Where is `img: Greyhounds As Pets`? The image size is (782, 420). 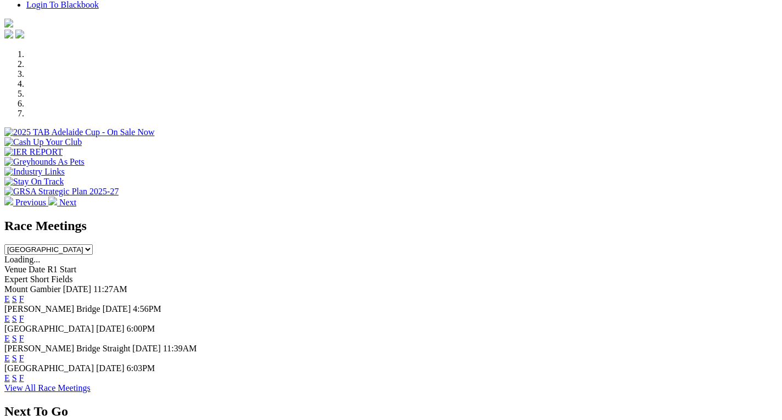 img: Greyhounds As Pets is located at coordinates (44, 162).